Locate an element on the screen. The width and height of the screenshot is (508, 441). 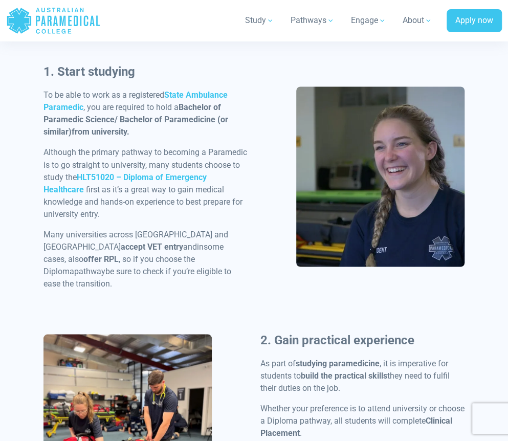
a: Study is located at coordinates (259, 20).